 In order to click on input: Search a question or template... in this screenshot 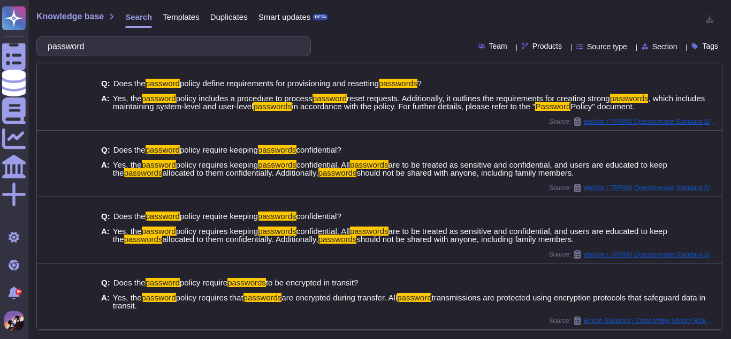, I will do `click(171, 46)`.